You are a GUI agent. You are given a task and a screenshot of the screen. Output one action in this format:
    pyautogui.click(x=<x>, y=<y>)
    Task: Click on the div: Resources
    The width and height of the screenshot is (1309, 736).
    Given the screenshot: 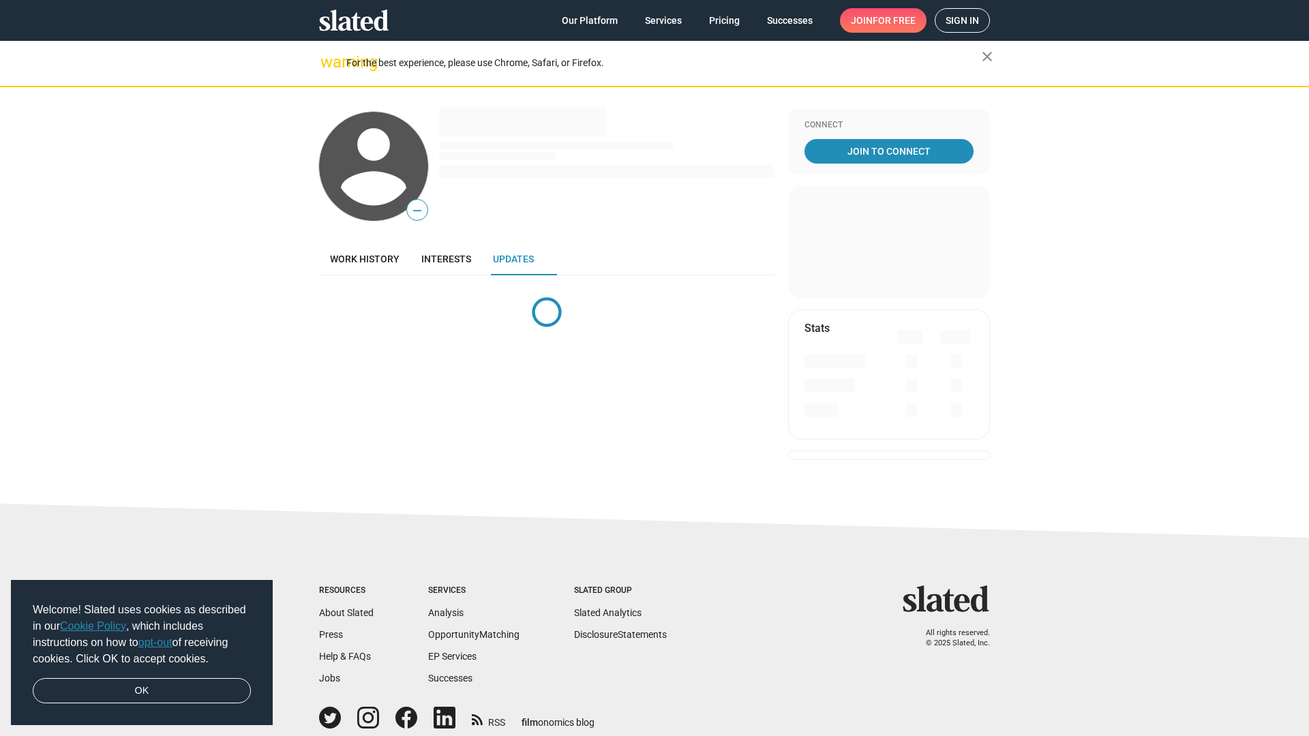 What is the action you would take?
    pyautogui.click(x=346, y=591)
    